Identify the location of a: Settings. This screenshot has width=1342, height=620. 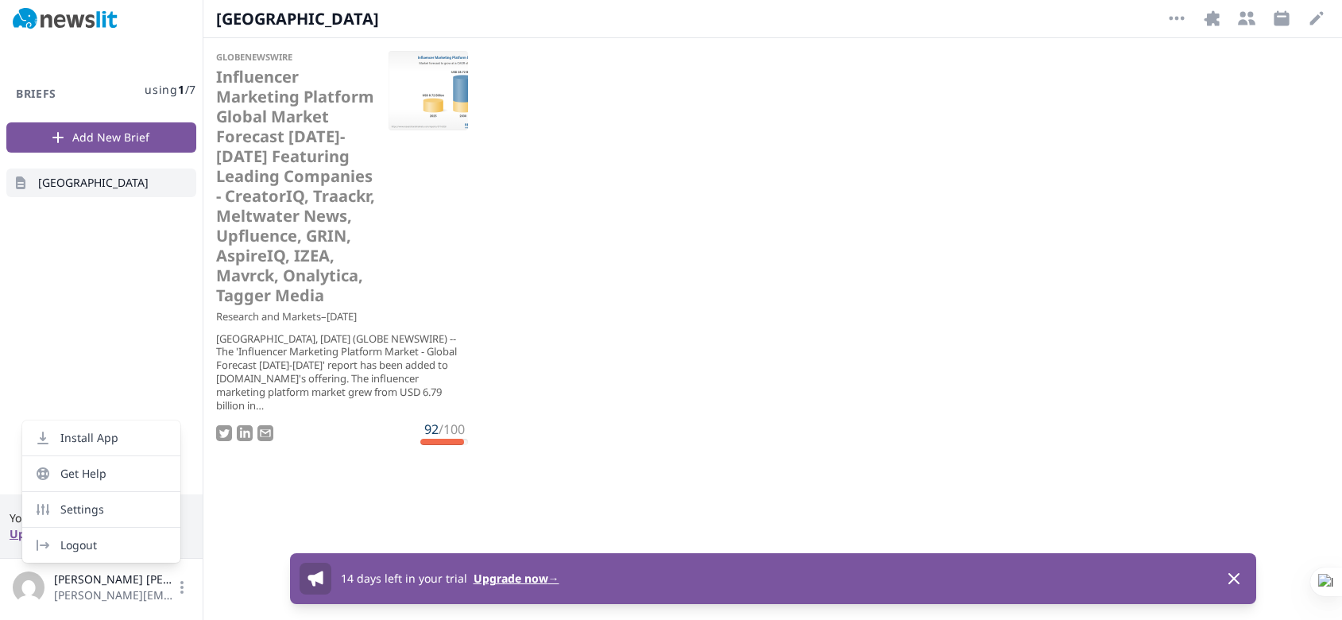
(101, 509).